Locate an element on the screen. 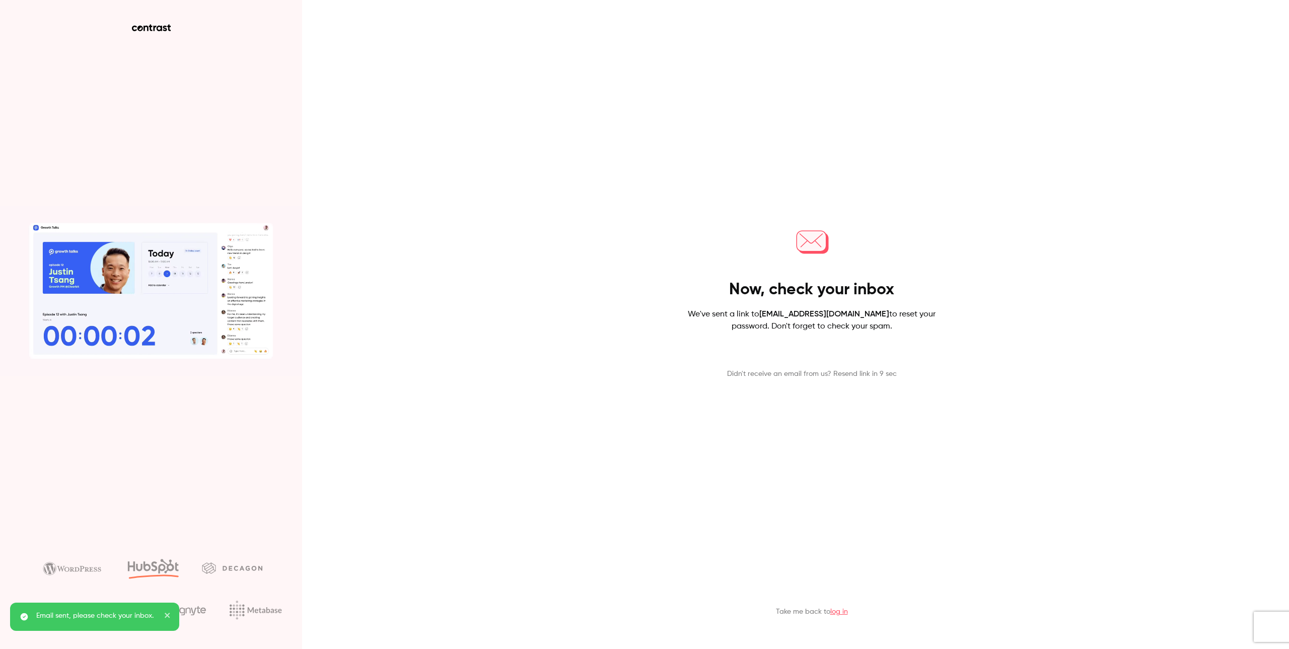 This screenshot has width=1289, height=649. h4: Now, check your inbox is located at coordinates (812, 290).